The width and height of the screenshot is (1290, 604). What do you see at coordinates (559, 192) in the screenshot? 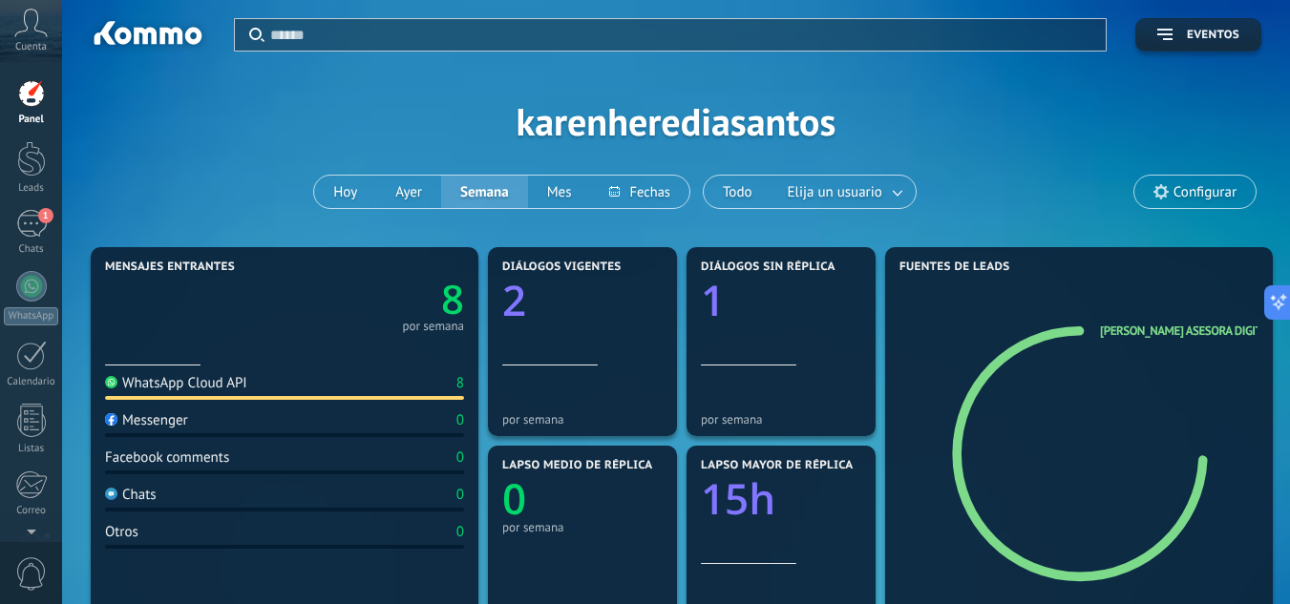
I see `button: Mes` at bounding box center [559, 192].